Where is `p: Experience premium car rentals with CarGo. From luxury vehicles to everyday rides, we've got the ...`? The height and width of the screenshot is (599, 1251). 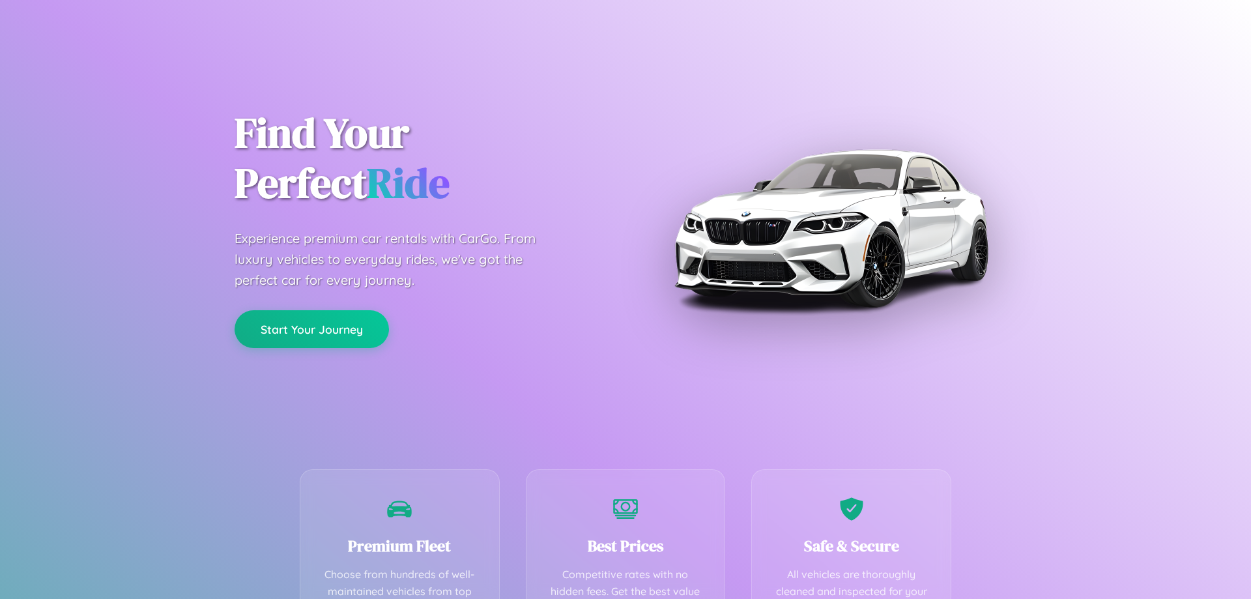 p: Experience premium car rentals with CarGo. From luxury vehicles to everyday rides, we've got the ... is located at coordinates (397, 259).